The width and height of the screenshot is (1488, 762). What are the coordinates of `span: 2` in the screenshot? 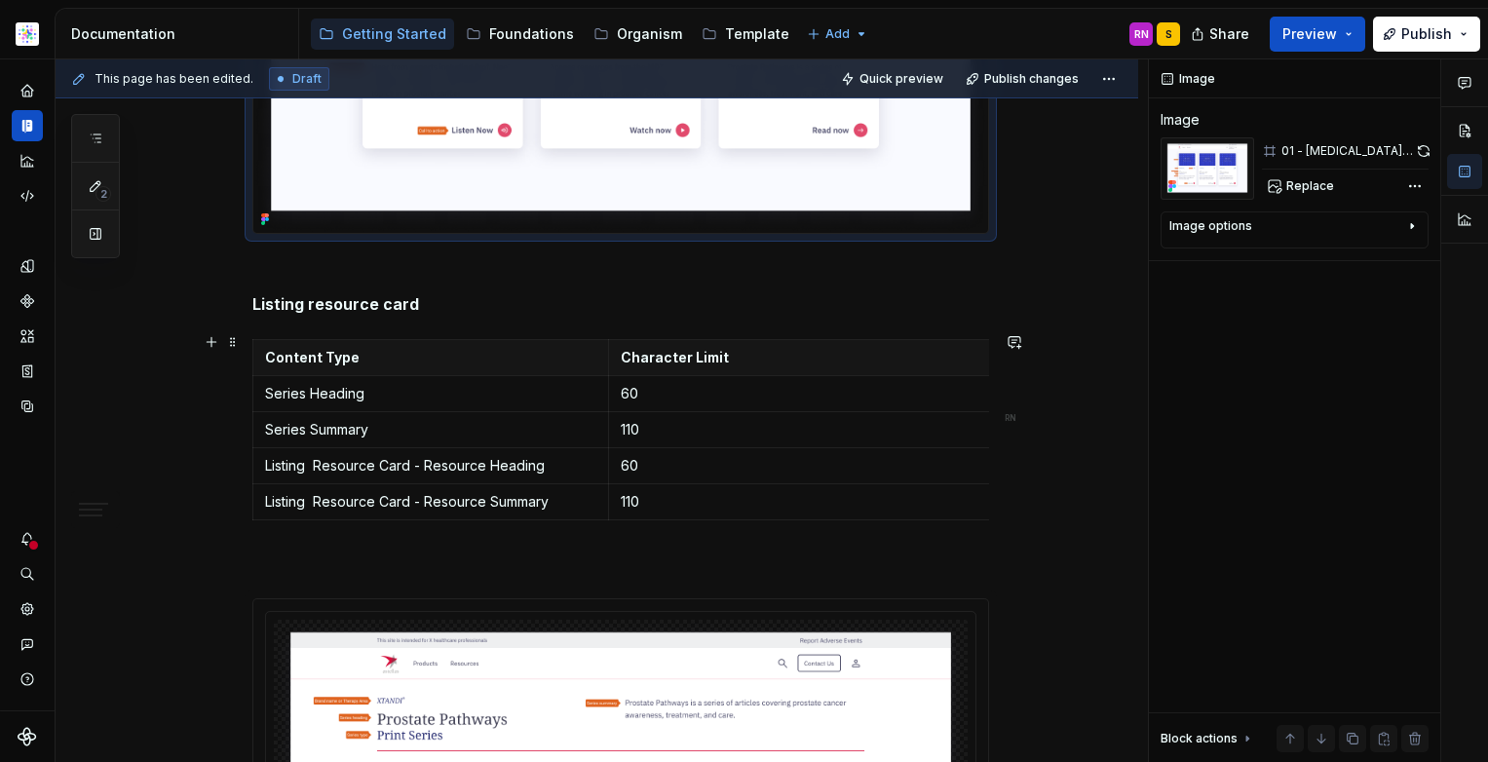 It's located at (103, 194).